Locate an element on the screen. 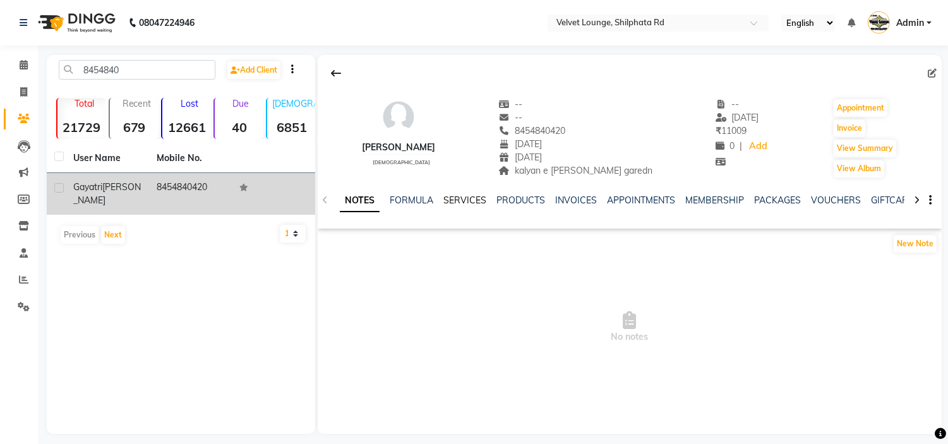 The height and width of the screenshot is (444, 948). a: MEMBERSHIP is located at coordinates (715, 200).